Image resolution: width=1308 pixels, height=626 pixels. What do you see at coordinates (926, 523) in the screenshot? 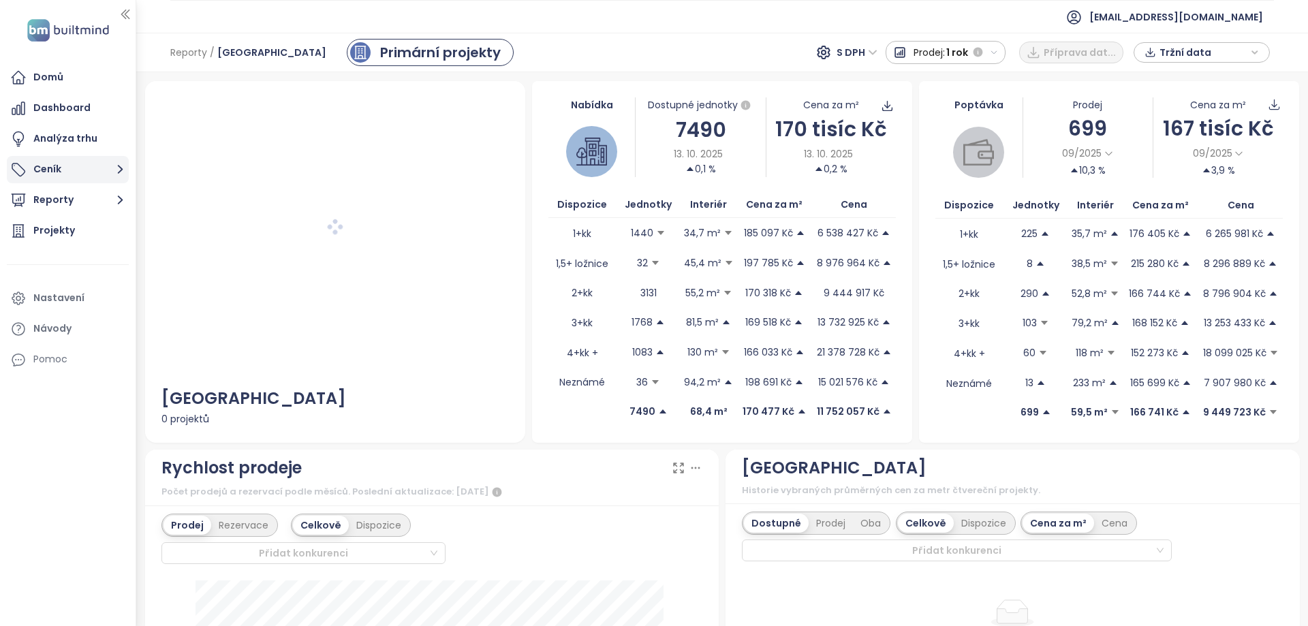
I see `font: Celkově` at bounding box center [926, 523].